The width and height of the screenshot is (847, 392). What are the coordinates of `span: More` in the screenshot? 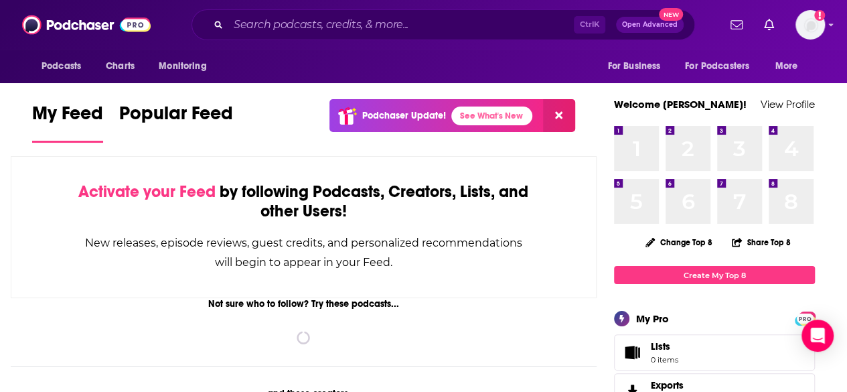 It's located at (786, 66).